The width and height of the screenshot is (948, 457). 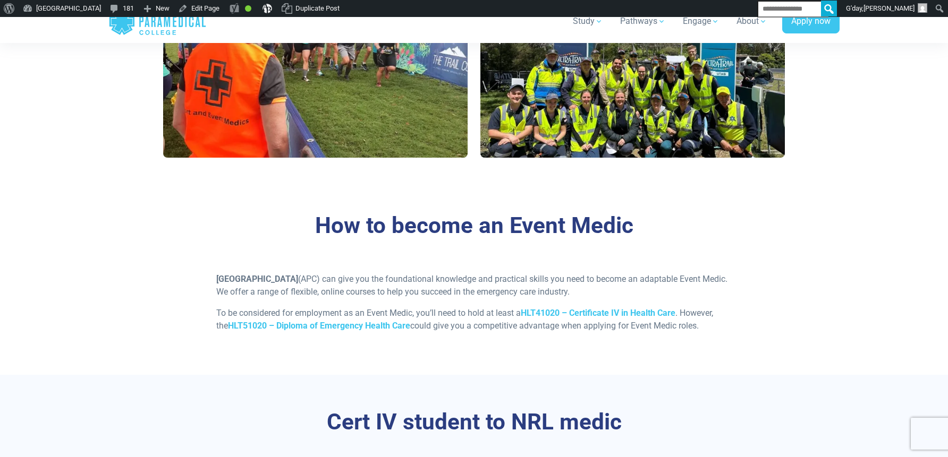 I want to click on h3: How to become an Event Medic, so click(x=474, y=226).